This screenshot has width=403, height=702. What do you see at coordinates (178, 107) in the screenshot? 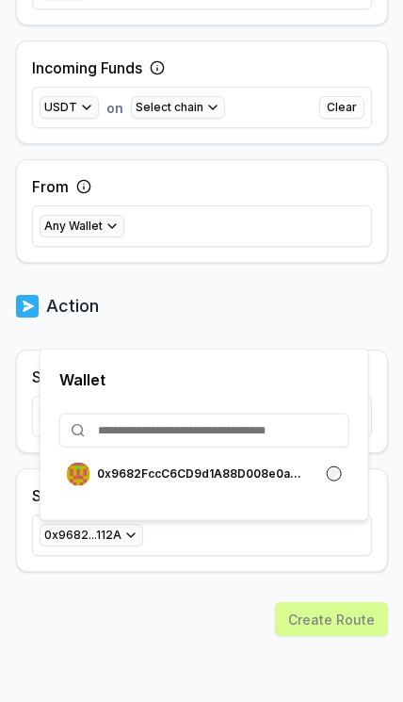
I see `button: Select chain` at bounding box center [178, 107].